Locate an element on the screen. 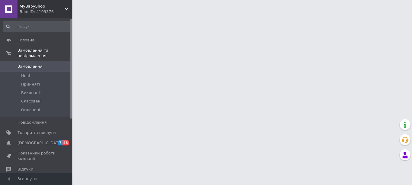 The height and width of the screenshot is (185, 412). span: 48 is located at coordinates (66, 142).